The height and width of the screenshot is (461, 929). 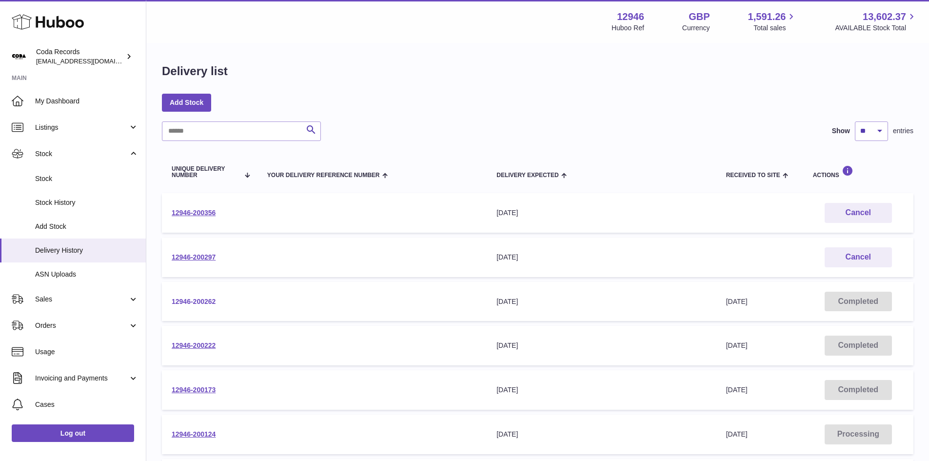 I want to click on div: Currency, so click(x=696, y=28).